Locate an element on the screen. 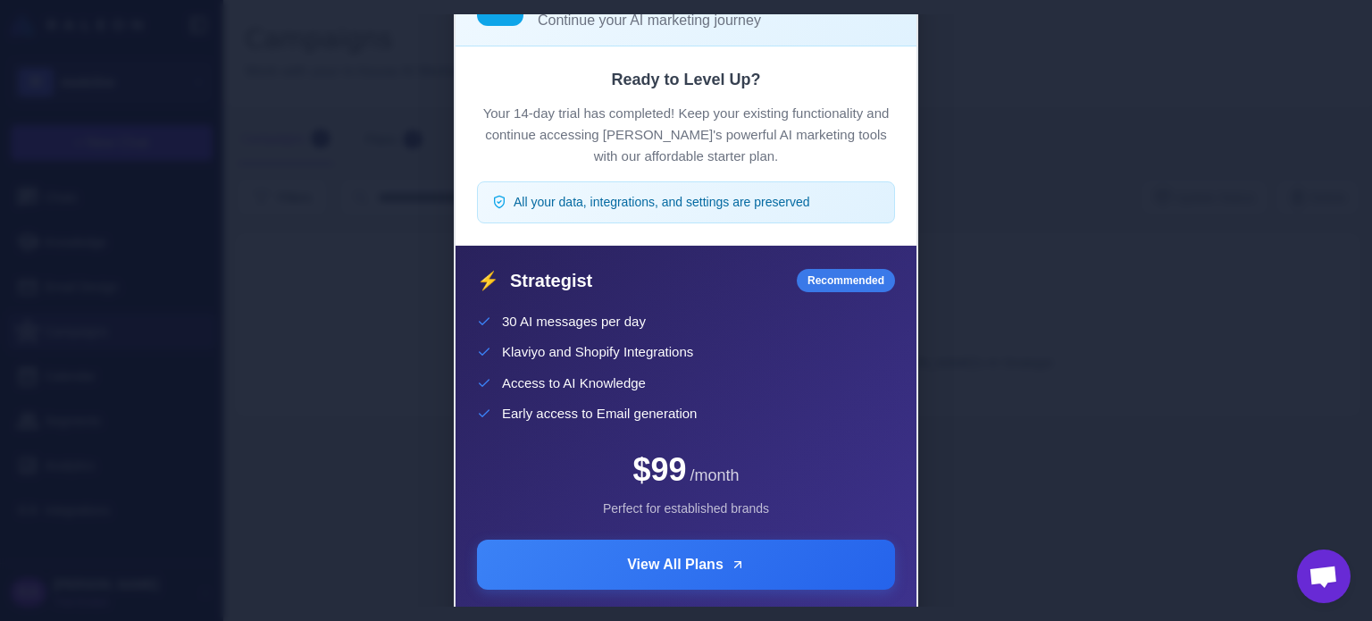 The image size is (1372, 621). span: All your data, integrations, and settings are preserved is located at coordinates (662, 202).